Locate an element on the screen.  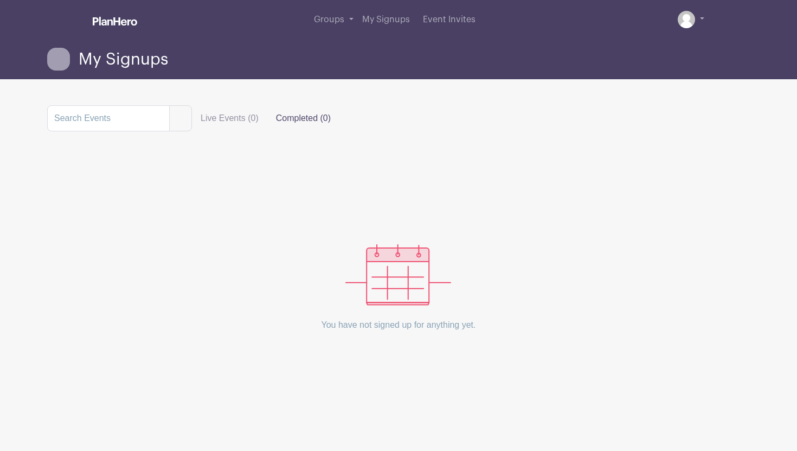
p: You have not signed up for anything yet. is located at coordinates (399, 325).